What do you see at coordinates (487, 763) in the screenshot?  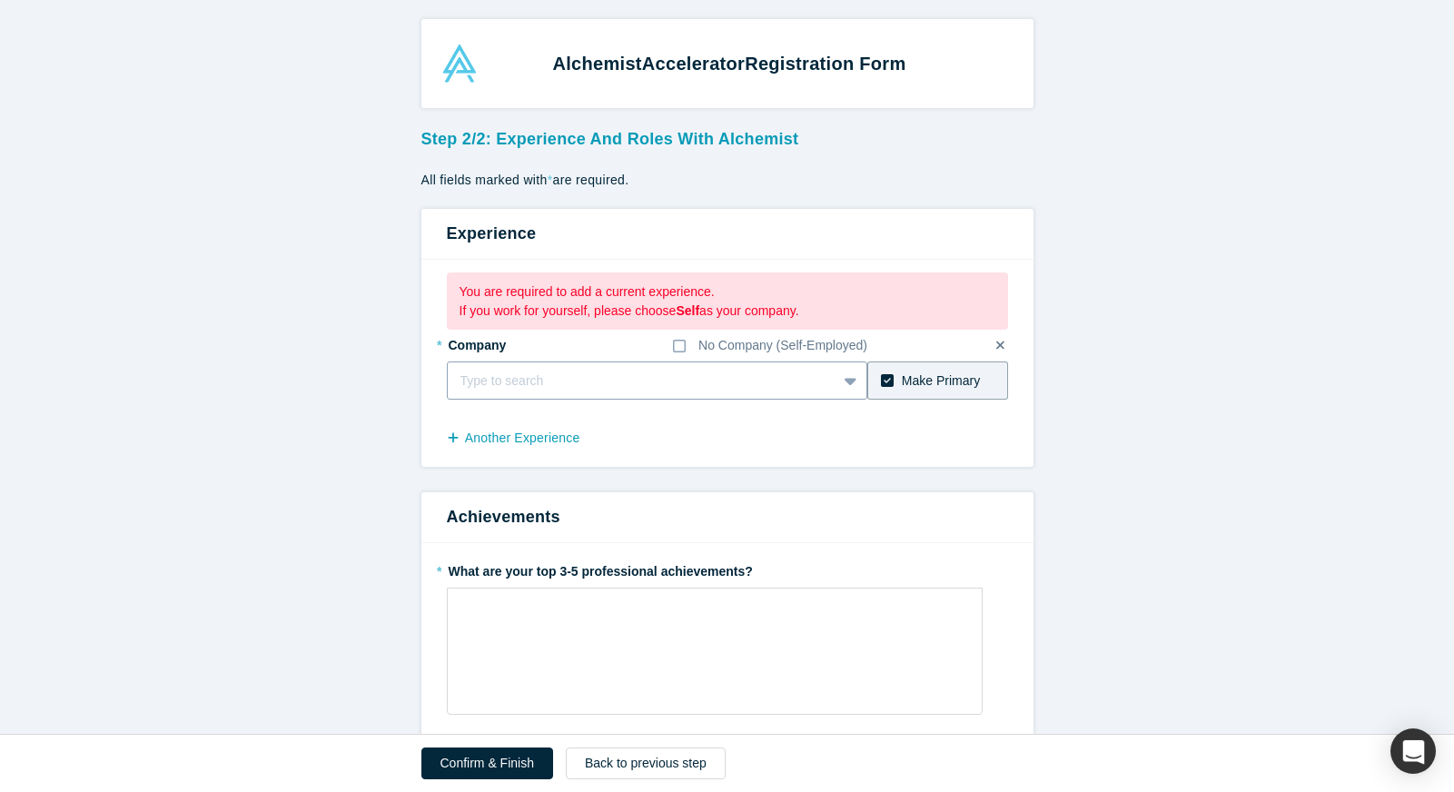 I see `button: Confirm & Finish` at bounding box center [487, 763].